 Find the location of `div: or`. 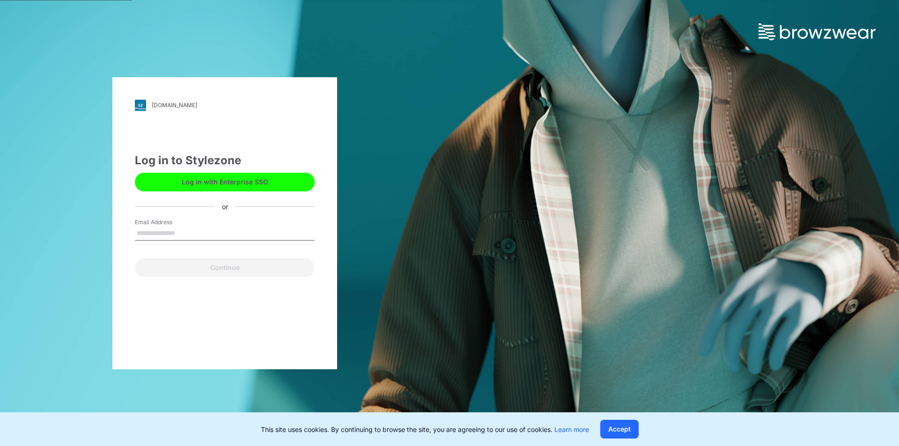

div: or is located at coordinates (225, 207).